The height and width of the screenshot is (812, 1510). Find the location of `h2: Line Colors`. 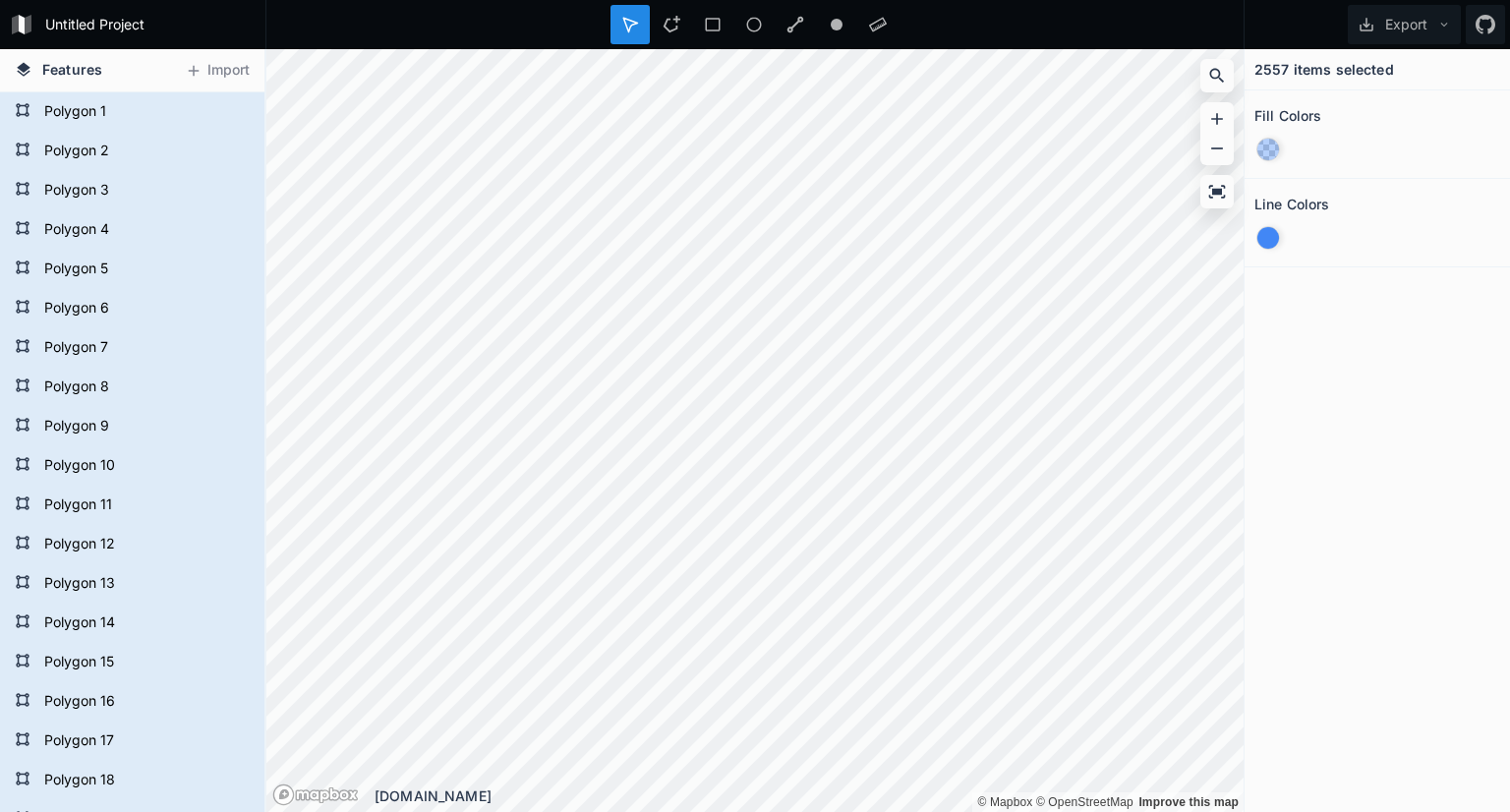

h2: Line Colors is located at coordinates (1292, 204).